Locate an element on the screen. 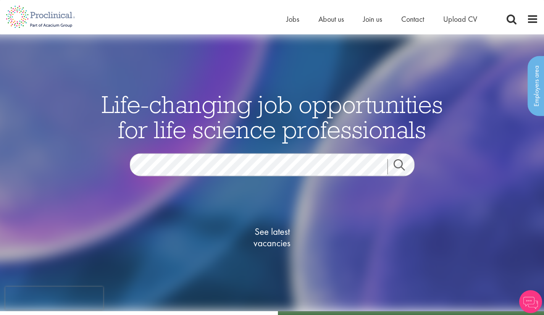 The width and height of the screenshot is (544, 315). a: About us is located at coordinates (331, 19).